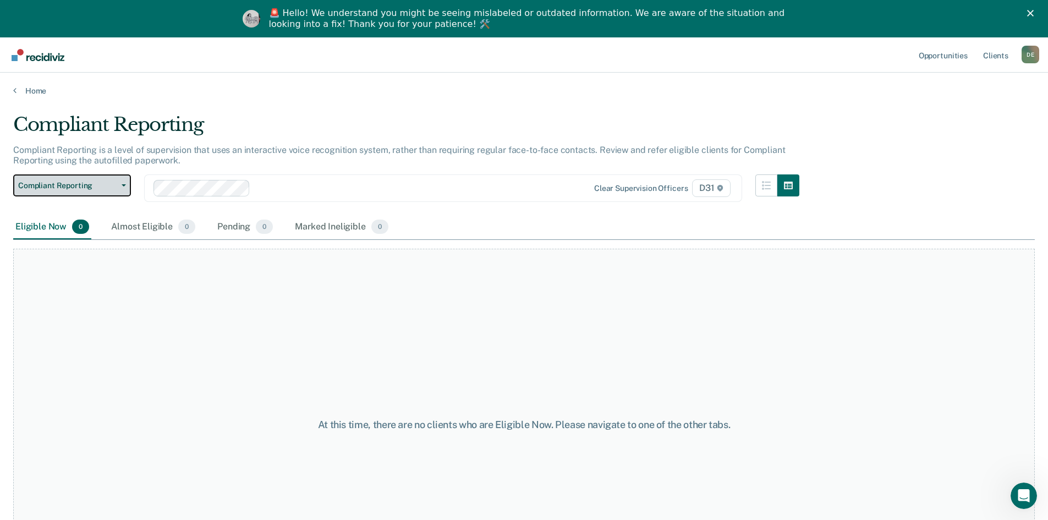  Describe the element at coordinates (1030, 54) in the screenshot. I see `button: Profile dropdown button` at that location.